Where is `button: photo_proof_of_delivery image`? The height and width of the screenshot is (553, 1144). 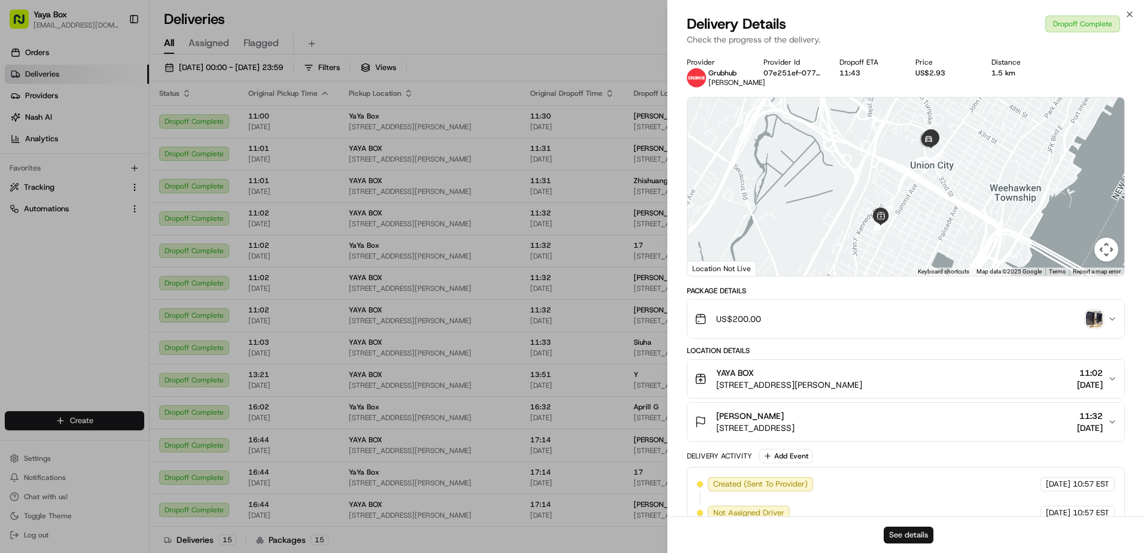
button: photo_proof_of_delivery image is located at coordinates (1094, 319).